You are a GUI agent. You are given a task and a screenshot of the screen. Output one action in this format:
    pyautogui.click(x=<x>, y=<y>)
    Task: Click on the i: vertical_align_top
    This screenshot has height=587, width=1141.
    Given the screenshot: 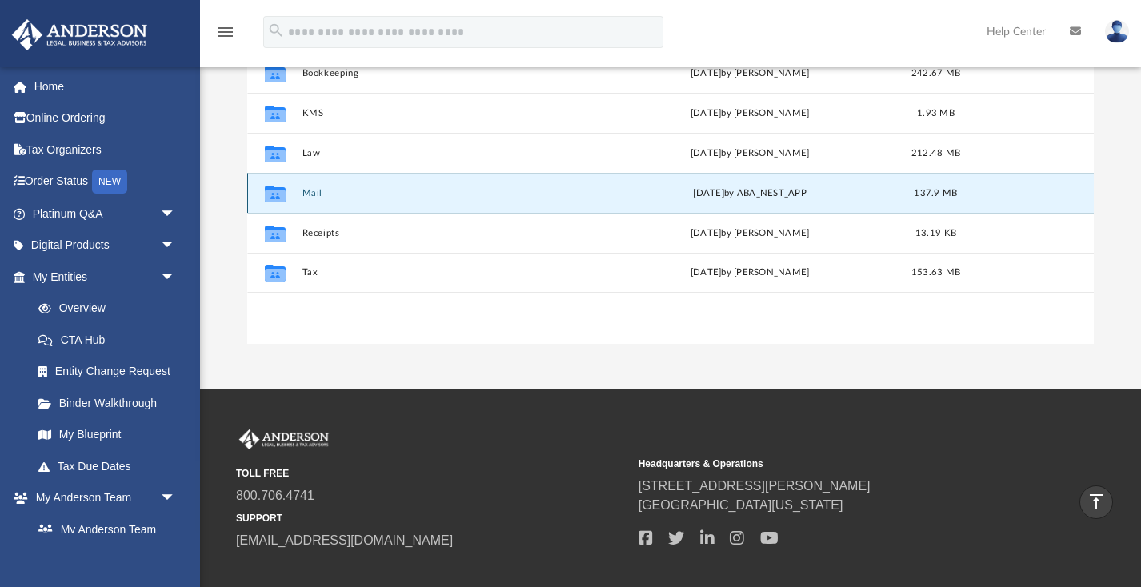 What is the action you would take?
    pyautogui.click(x=1096, y=502)
    